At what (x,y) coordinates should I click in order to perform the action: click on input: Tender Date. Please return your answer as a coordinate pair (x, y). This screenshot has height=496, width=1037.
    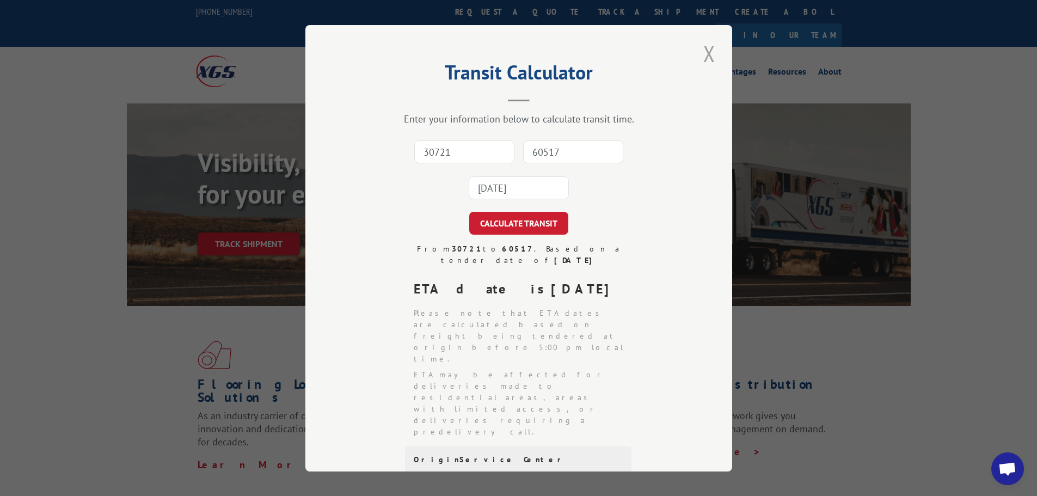
    Looking at the image, I should click on (519, 188).